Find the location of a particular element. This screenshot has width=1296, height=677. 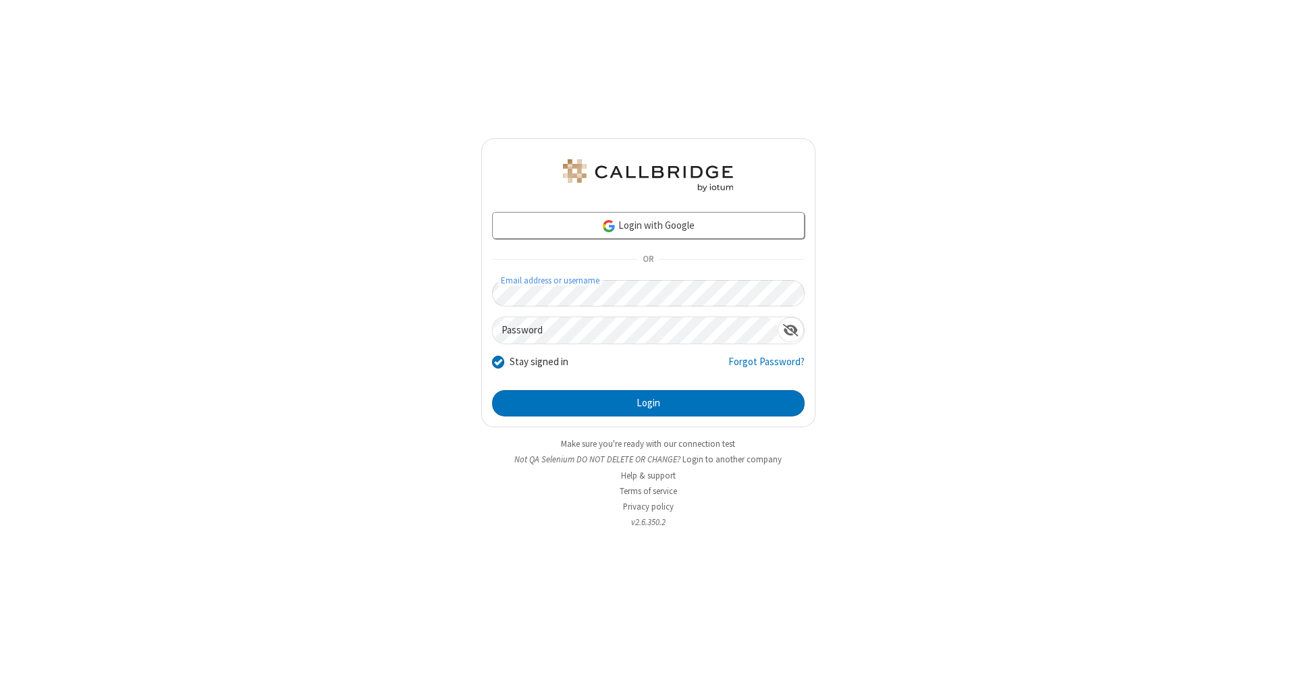

a: Make sure you're ready with our connection test is located at coordinates (648, 443).